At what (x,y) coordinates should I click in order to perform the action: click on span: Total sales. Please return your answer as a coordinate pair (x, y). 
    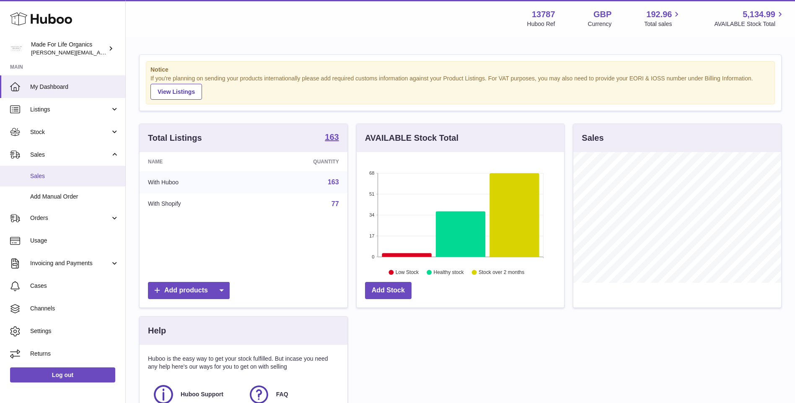
    Looking at the image, I should click on (663, 24).